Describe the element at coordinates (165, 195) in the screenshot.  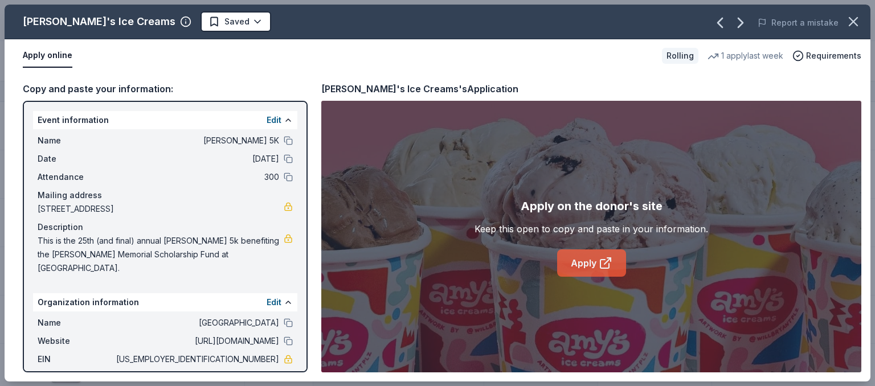
I see `div: Mailing address` at that location.